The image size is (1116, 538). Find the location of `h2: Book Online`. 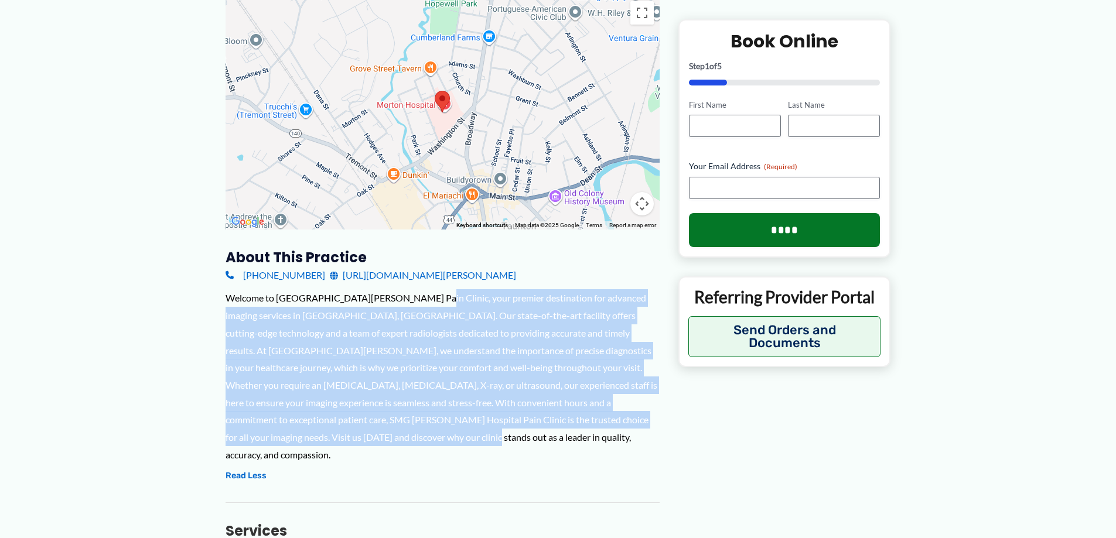

h2: Book Online is located at coordinates (784, 40).